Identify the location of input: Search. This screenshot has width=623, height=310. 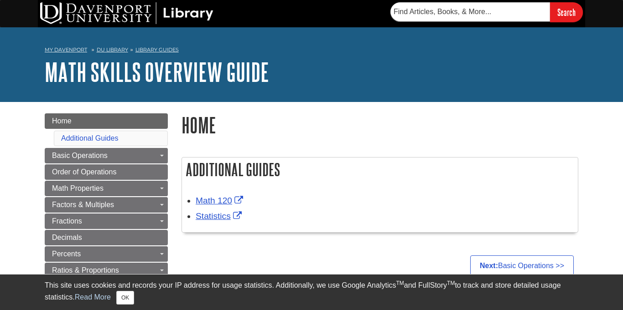
(566, 12).